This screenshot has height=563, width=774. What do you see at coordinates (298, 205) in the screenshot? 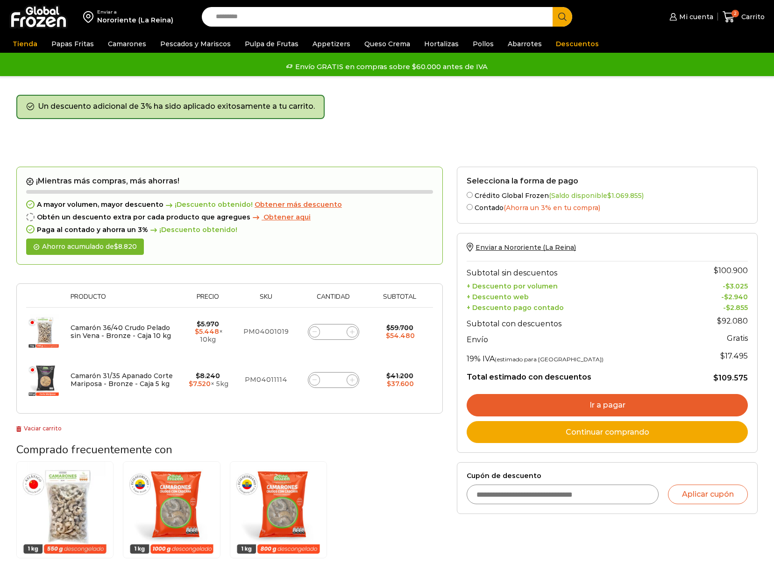
I see `span: Obtener más descuento` at bounding box center [298, 205].